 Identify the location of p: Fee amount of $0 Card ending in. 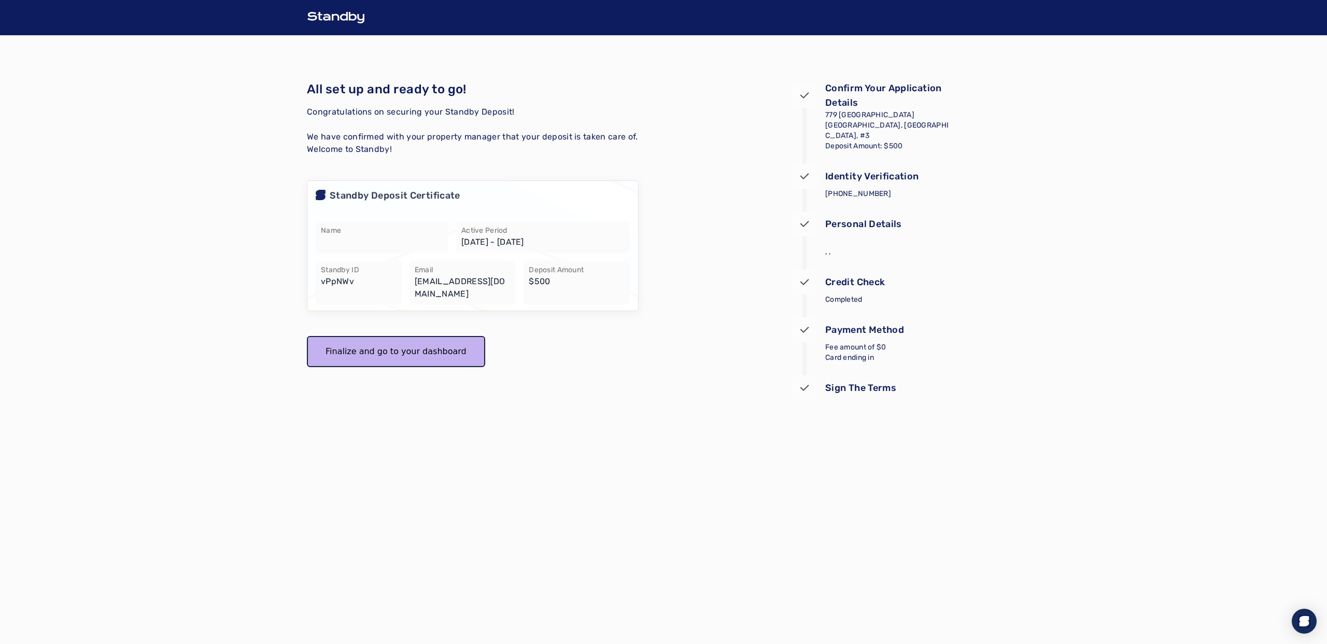
(887, 352).